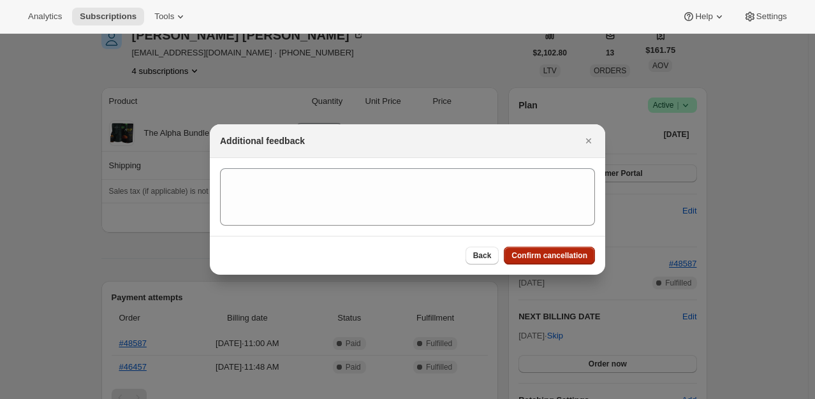 The image size is (815, 399). I want to click on button: Back, so click(482, 256).